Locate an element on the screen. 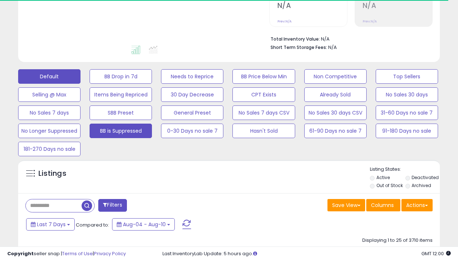  button: Needs to Reprice is located at coordinates (192, 77).